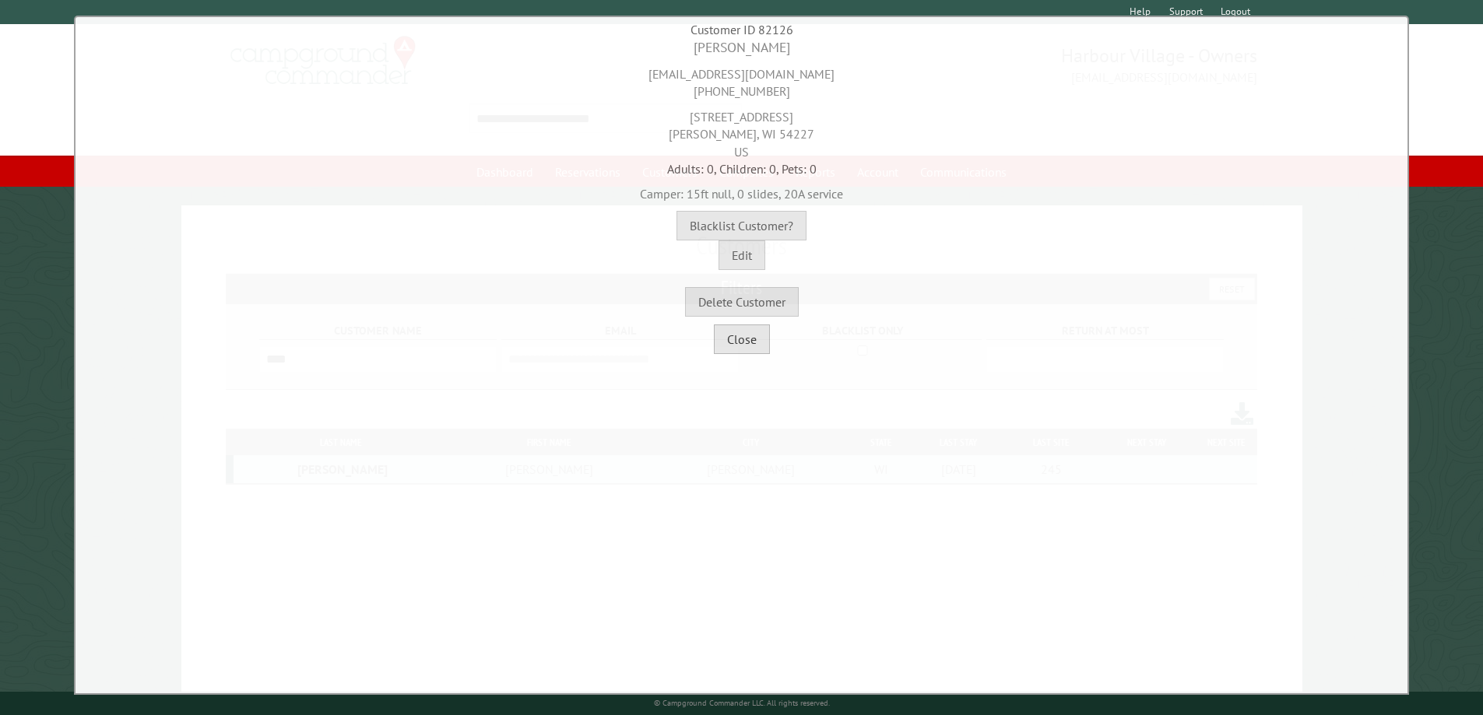  What do you see at coordinates (741, 226) in the screenshot?
I see `button: Blacklist Customer?` at bounding box center [741, 226].